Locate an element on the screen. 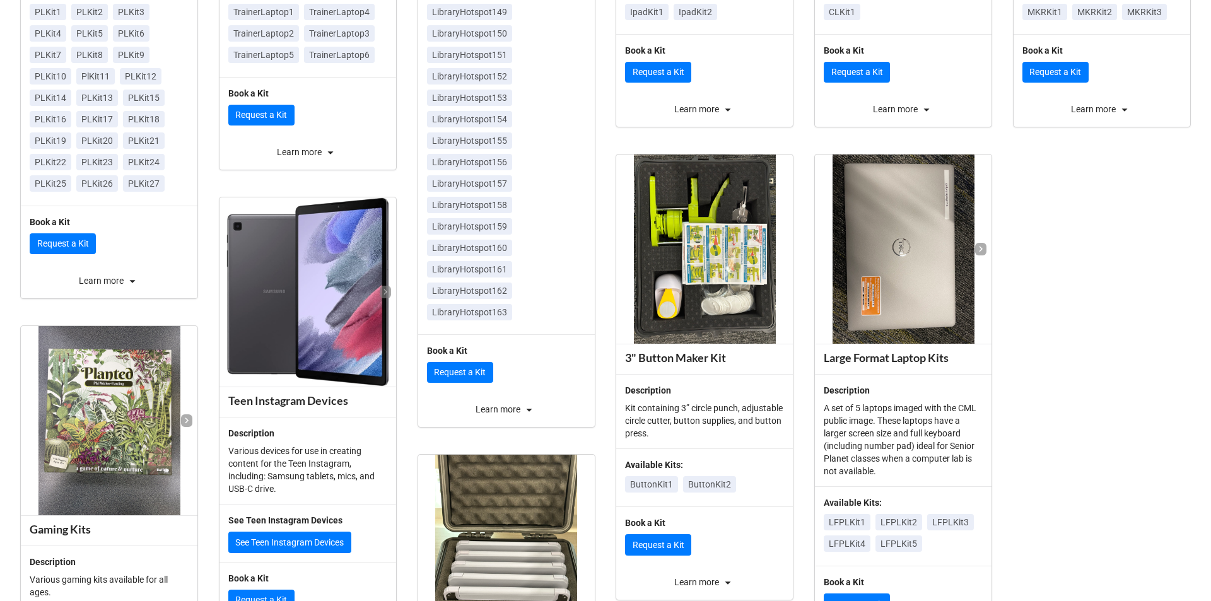 This screenshot has width=1211, height=601. p: Kit containing 3” circle punch, adjustable circle cutter, button supplies, and button press. is located at coordinates (704, 421).